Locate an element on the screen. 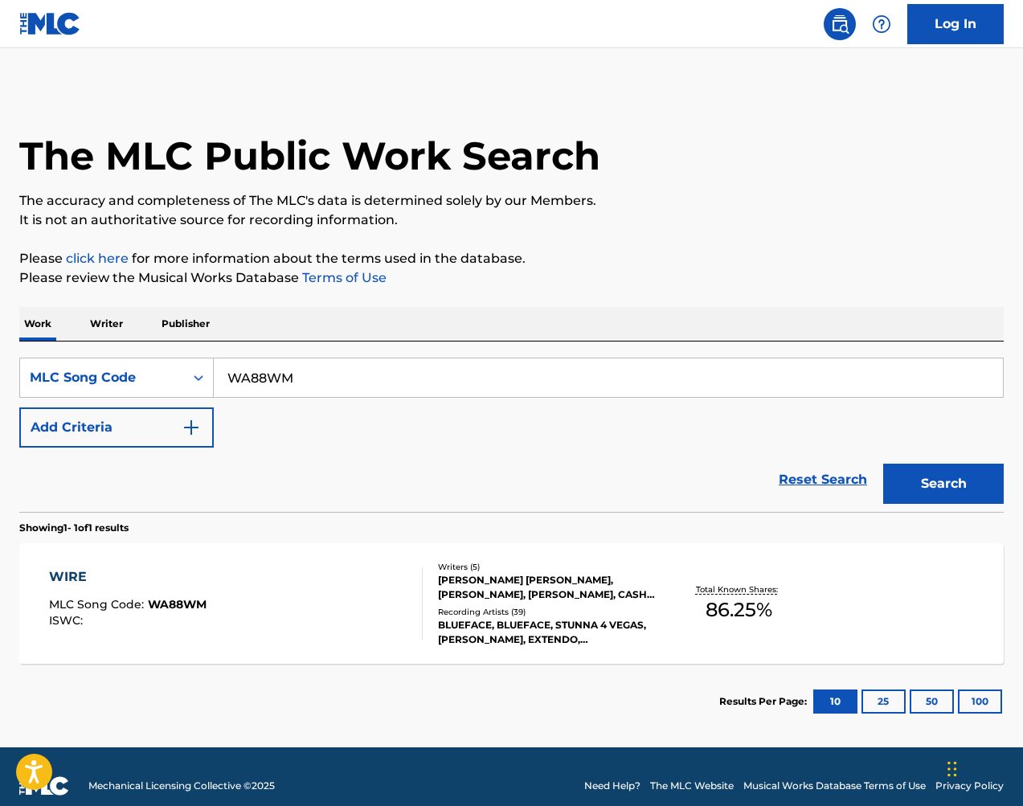  span: Mechanical Licensing Collective © 2025 is located at coordinates (182, 786).